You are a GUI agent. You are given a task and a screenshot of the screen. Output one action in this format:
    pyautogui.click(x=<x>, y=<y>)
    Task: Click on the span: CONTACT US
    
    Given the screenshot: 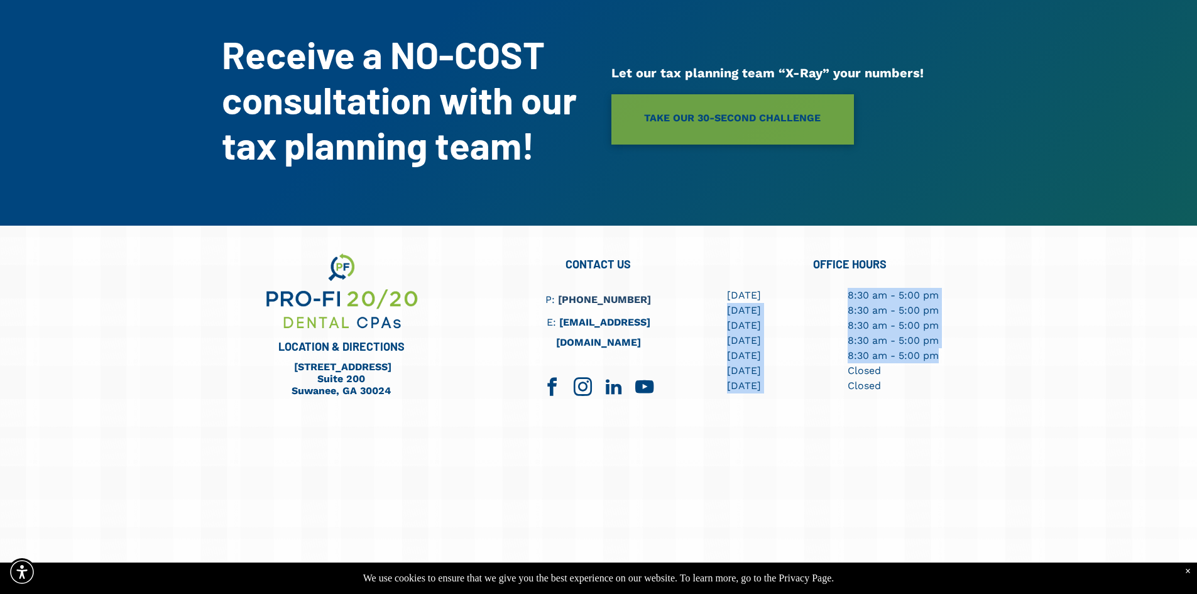 What is the action you would take?
    pyautogui.click(x=598, y=264)
    